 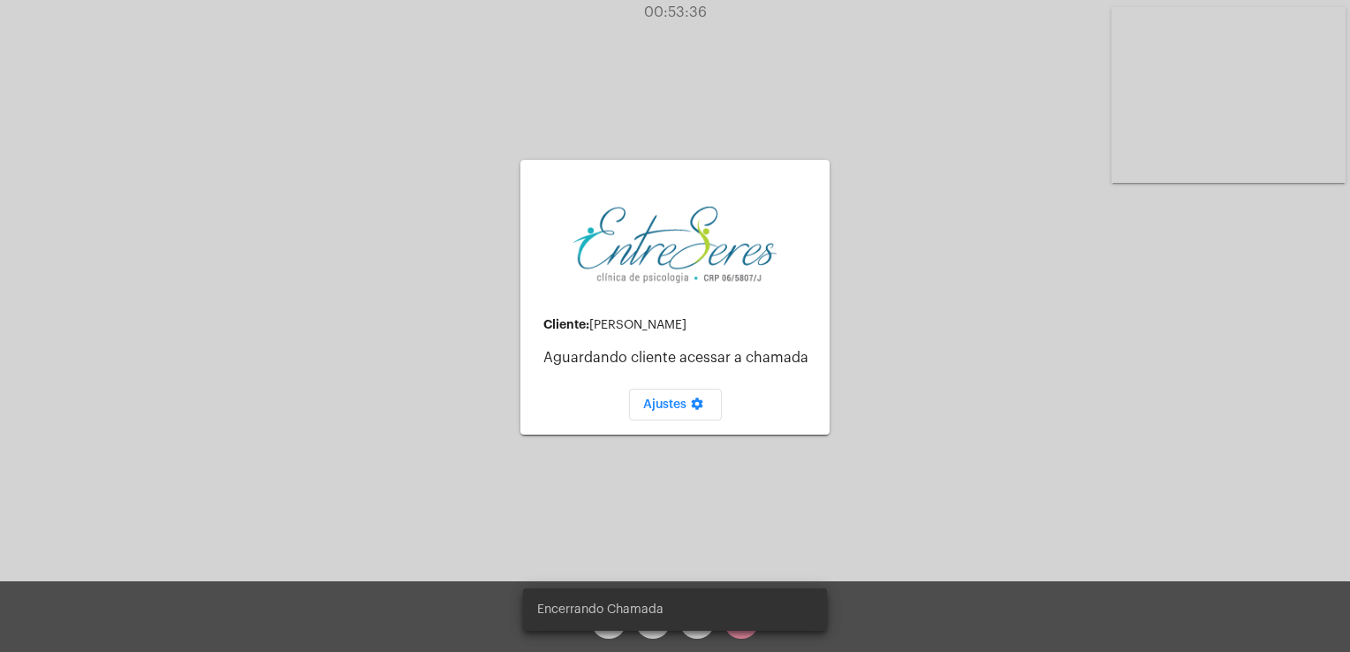 I want to click on span: Ajustes, so click(x=675, y=405).